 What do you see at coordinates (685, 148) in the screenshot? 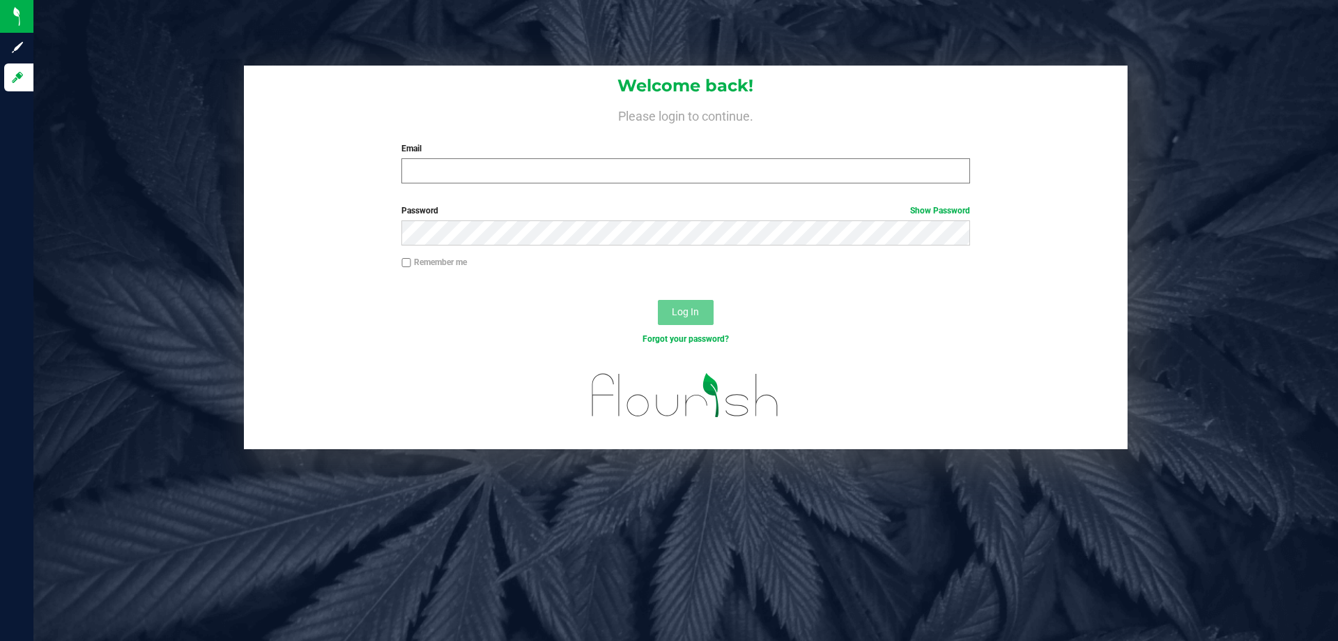
I see `label: Email` at bounding box center [685, 148].